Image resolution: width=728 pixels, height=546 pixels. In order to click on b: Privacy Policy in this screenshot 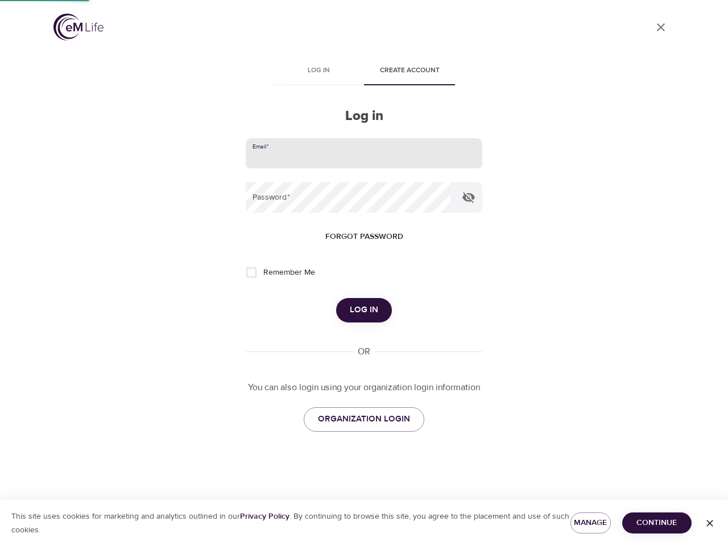, I will do `click(265, 517)`.